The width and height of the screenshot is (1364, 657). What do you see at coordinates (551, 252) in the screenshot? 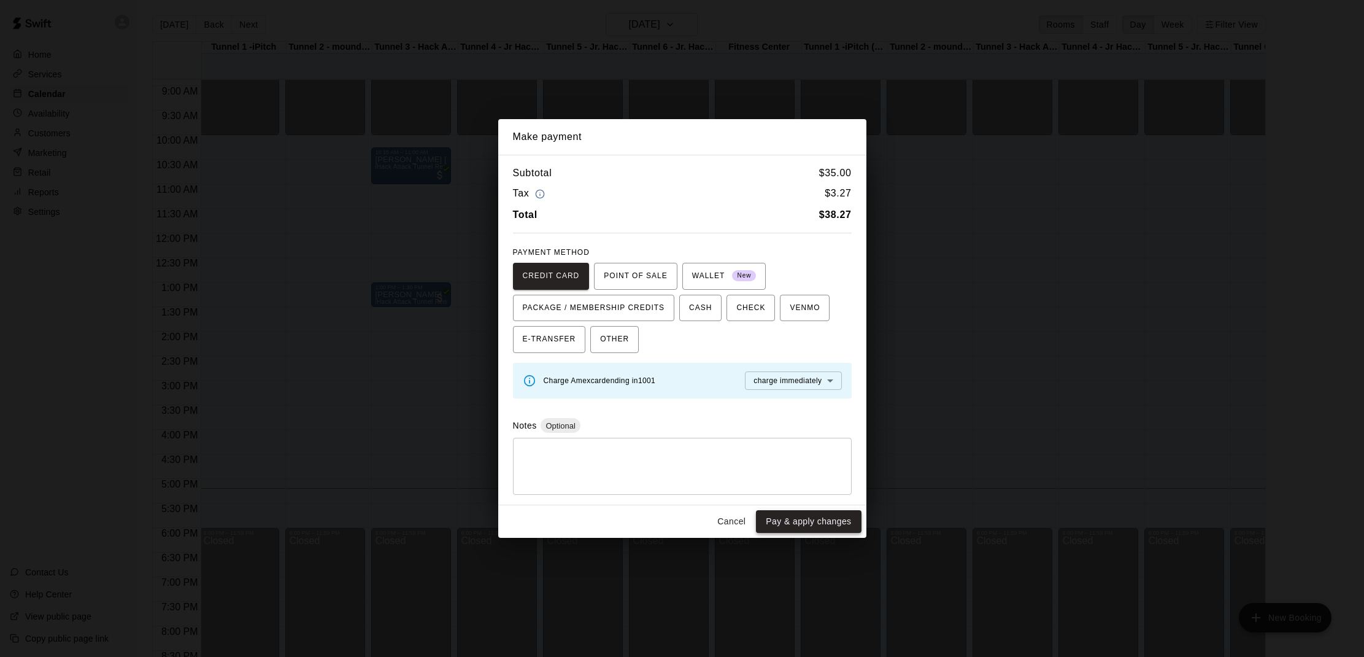
I see `span: PAYMENT METHOD` at bounding box center [551, 252].